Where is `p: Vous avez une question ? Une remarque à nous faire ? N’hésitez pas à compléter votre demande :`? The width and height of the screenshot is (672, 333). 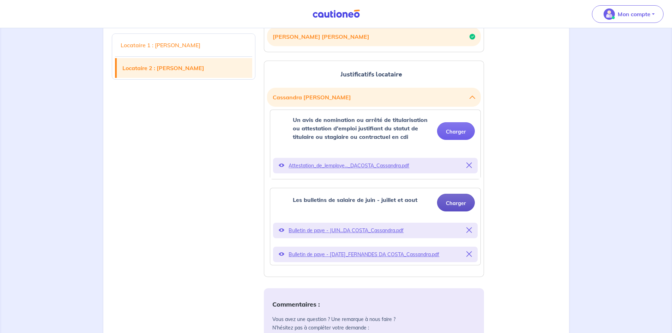 p: Vous avez une question ? Une remarque à nous faire ? N’hésitez pas à compléter votre demande : is located at coordinates (374, 324).